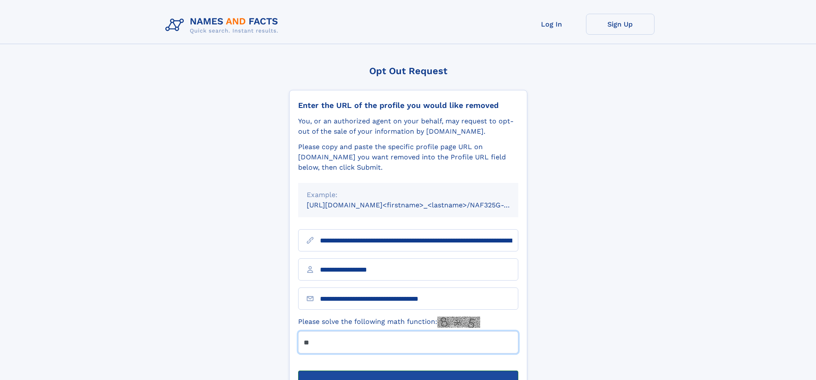 The width and height of the screenshot is (816, 380). What do you see at coordinates (408, 195) in the screenshot?
I see `div: Example:` at bounding box center [408, 195].